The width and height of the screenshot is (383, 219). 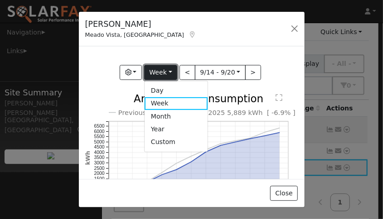 What do you see at coordinates (99, 163) in the screenshot?
I see `text: 3000` at bounding box center [99, 163].